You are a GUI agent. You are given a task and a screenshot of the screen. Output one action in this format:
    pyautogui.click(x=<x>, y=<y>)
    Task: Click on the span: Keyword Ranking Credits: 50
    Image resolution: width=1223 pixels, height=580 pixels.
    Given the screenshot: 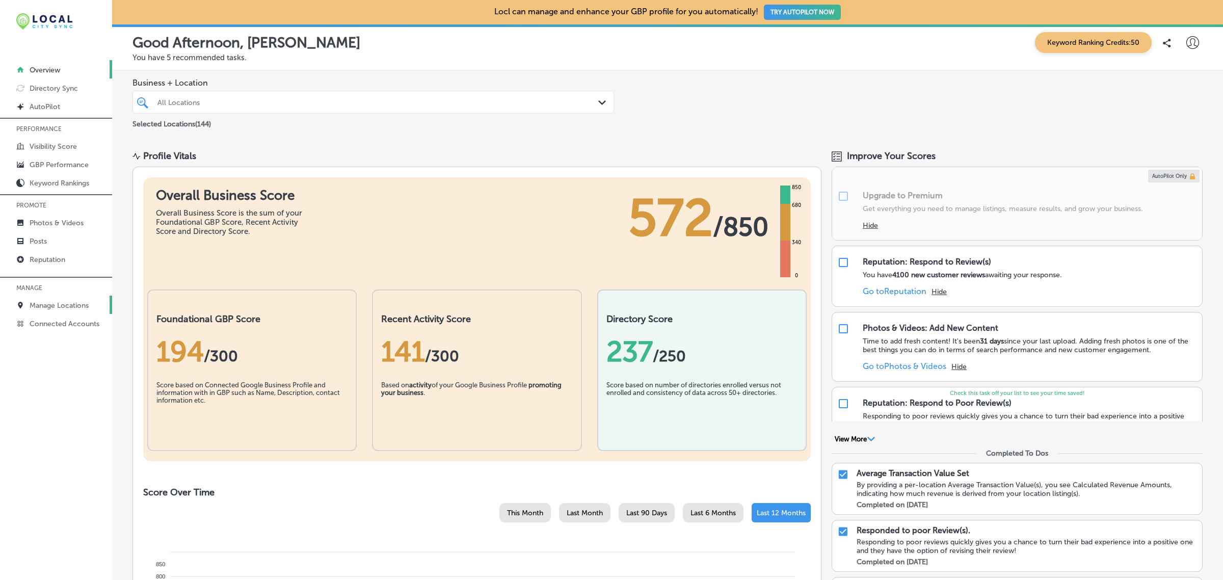 What is the action you would take?
    pyautogui.click(x=1093, y=42)
    